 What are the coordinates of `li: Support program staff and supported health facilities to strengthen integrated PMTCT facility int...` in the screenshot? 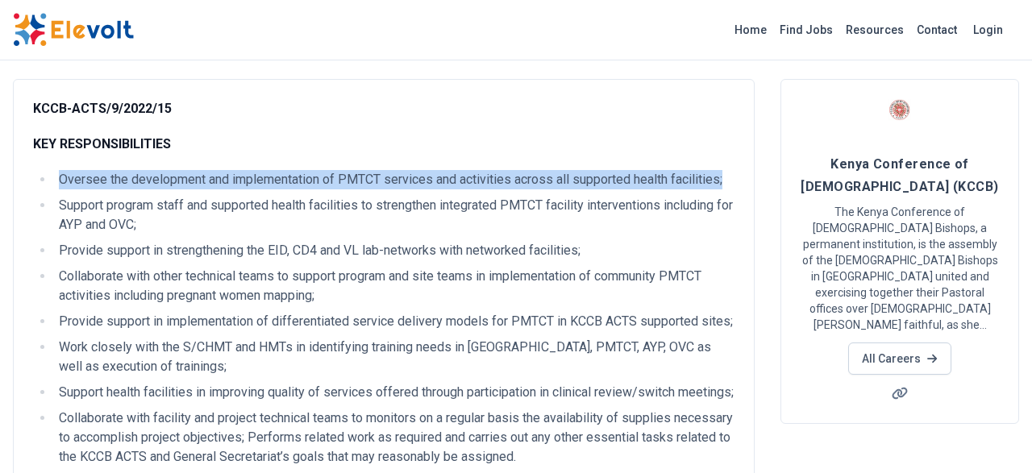 It's located at (394, 215).